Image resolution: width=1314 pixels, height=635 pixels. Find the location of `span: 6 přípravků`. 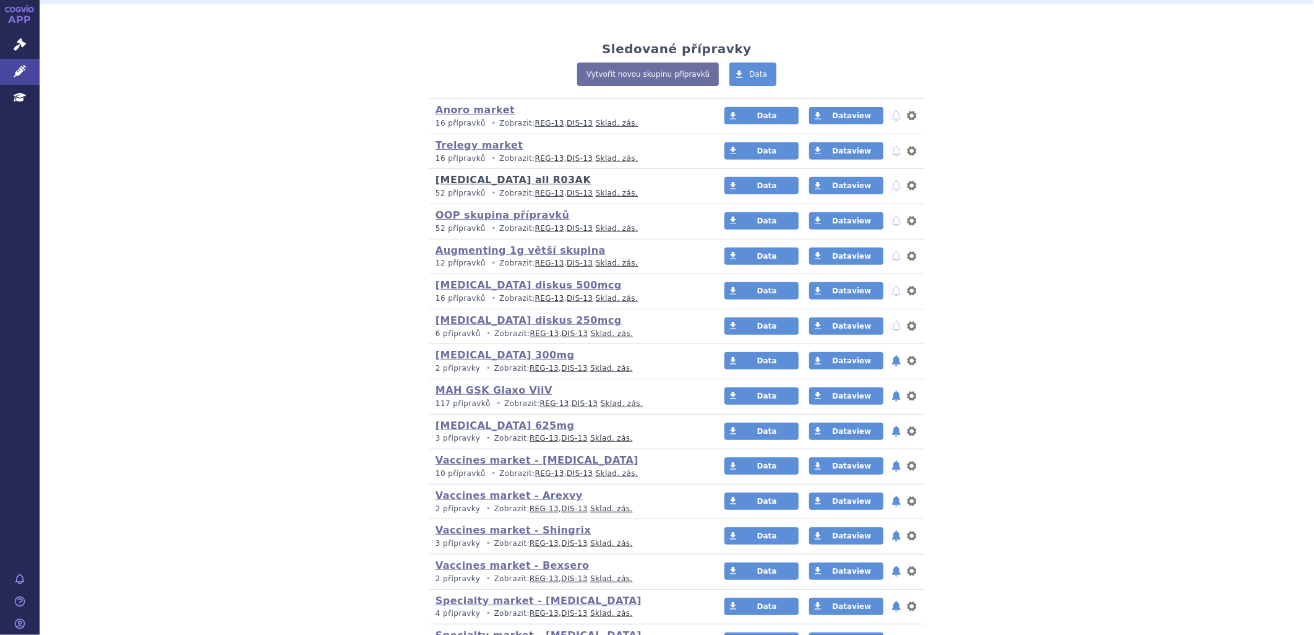

span: 6 přípravků is located at coordinates (458, 334).